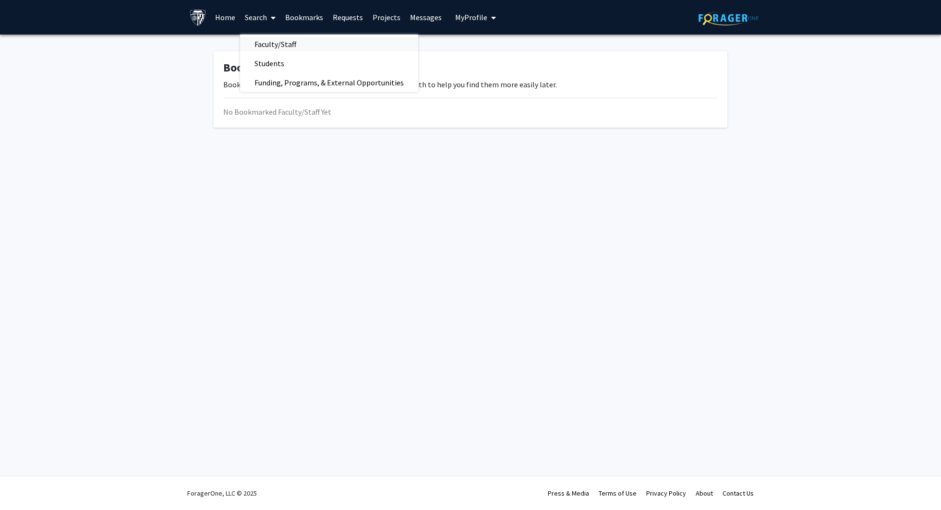 Image resolution: width=941 pixels, height=510 pixels. Describe the element at coordinates (304, 17) in the screenshot. I see `a: Bookmarks` at that location.